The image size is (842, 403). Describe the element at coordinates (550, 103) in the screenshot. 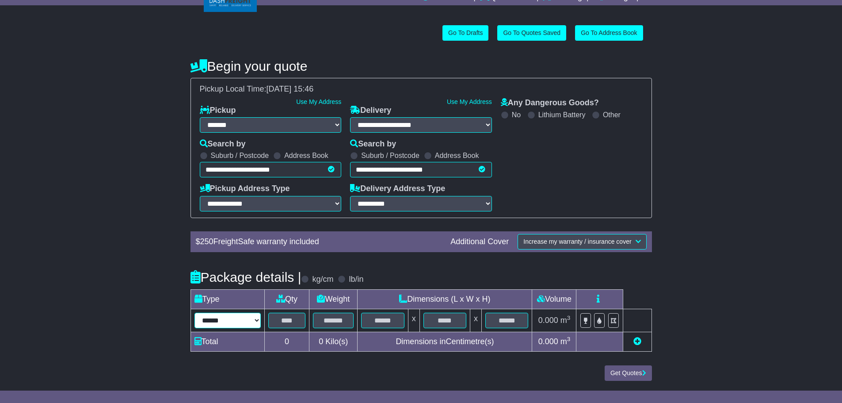

I see `label: Any Dangerous Goods?` at that location.